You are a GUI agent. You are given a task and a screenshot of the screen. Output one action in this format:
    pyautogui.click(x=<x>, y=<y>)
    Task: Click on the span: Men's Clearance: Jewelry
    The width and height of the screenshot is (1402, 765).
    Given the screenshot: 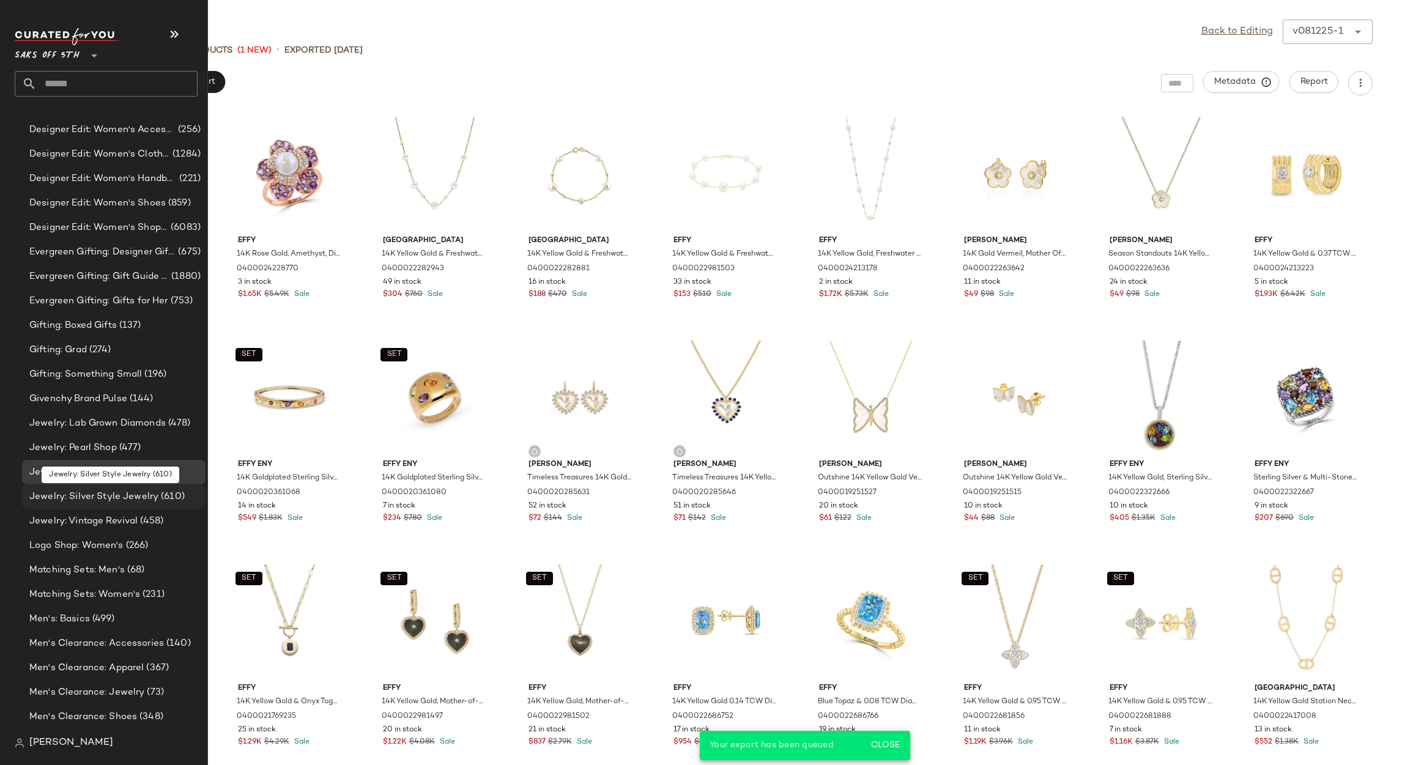 What is the action you would take?
    pyautogui.click(x=87, y=693)
    